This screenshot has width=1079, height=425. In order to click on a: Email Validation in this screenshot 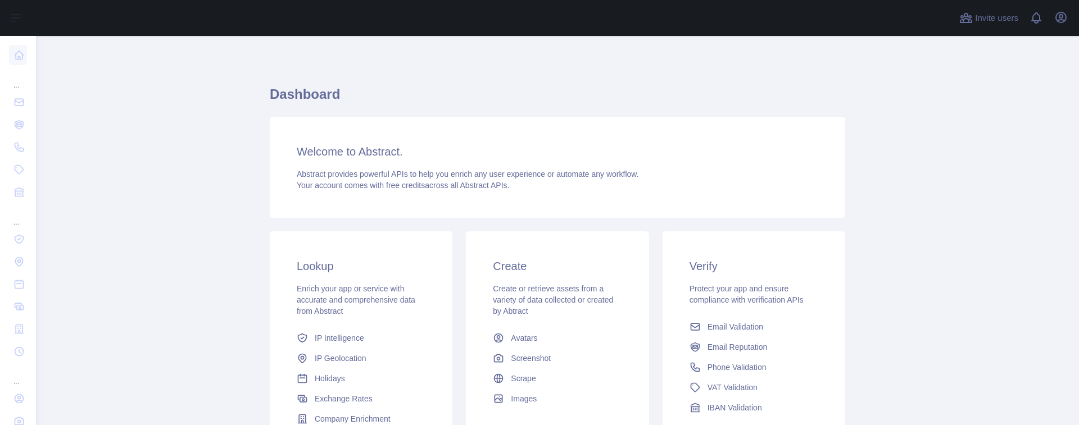, I will do `click(754, 327)`.